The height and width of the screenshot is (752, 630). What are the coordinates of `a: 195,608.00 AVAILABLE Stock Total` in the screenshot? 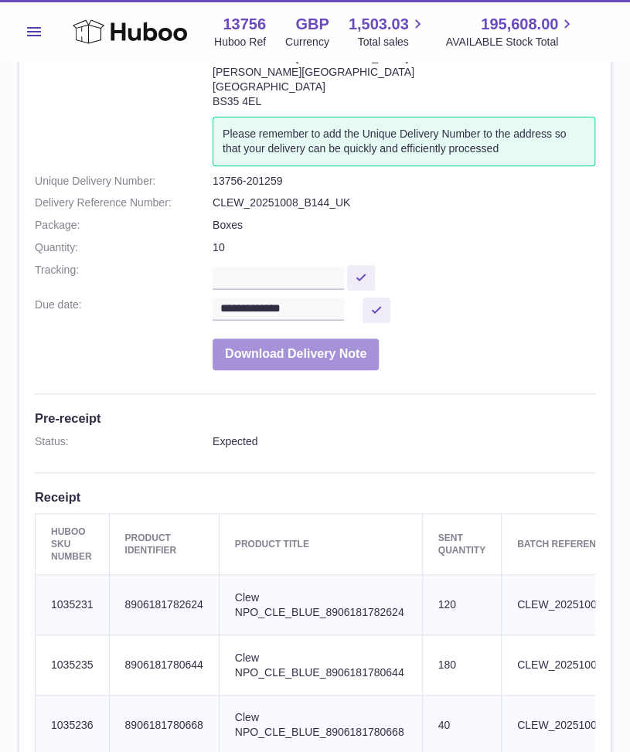 It's located at (511, 32).